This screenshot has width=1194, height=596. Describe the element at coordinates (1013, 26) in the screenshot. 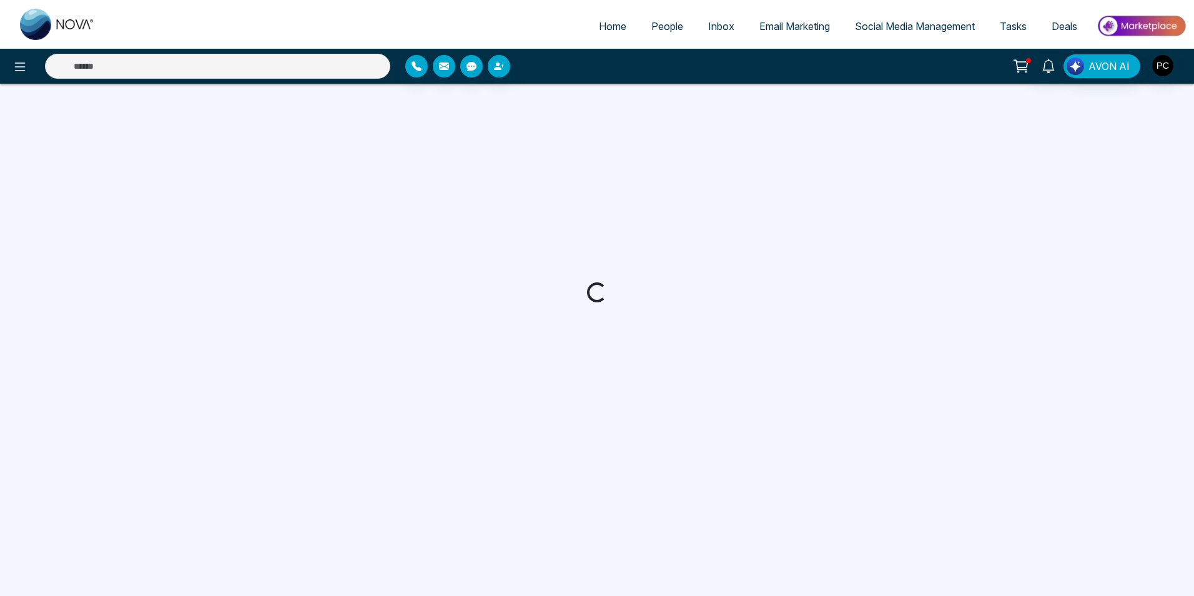

I see `span: Tasks` at that location.